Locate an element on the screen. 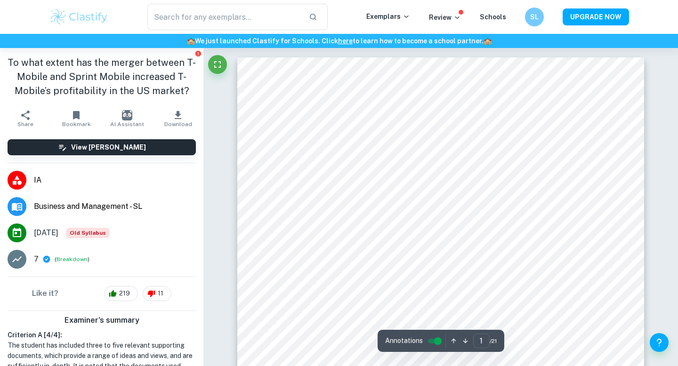 Image resolution: width=678 pixels, height=366 pixels. span: Business and Management - SL is located at coordinates (115, 207).